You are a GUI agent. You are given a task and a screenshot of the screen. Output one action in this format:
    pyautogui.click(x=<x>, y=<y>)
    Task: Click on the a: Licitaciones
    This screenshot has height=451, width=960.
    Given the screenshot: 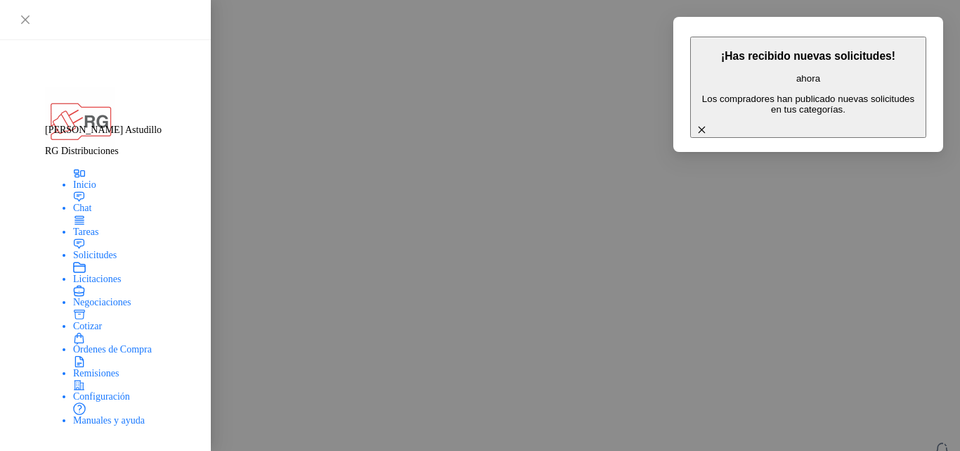 What is the action you would take?
    pyautogui.click(x=134, y=273)
    